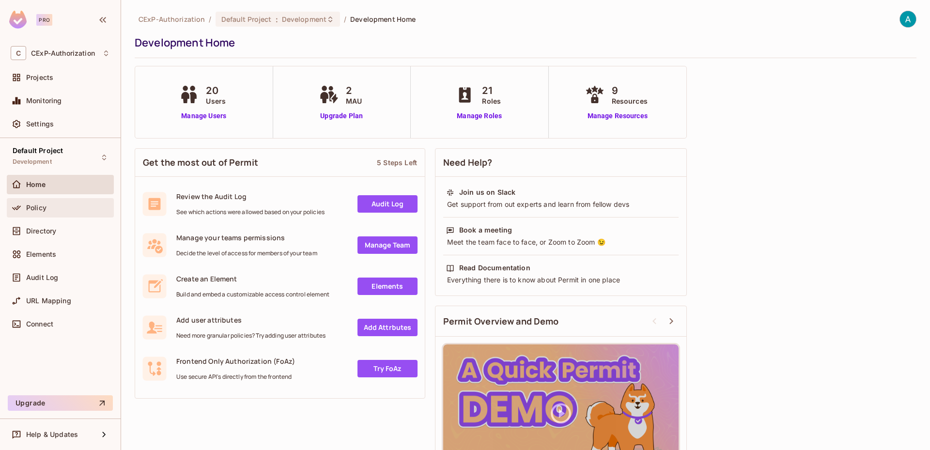 This screenshot has height=450, width=930. I want to click on div: 5 Steps Left, so click(397, 162).